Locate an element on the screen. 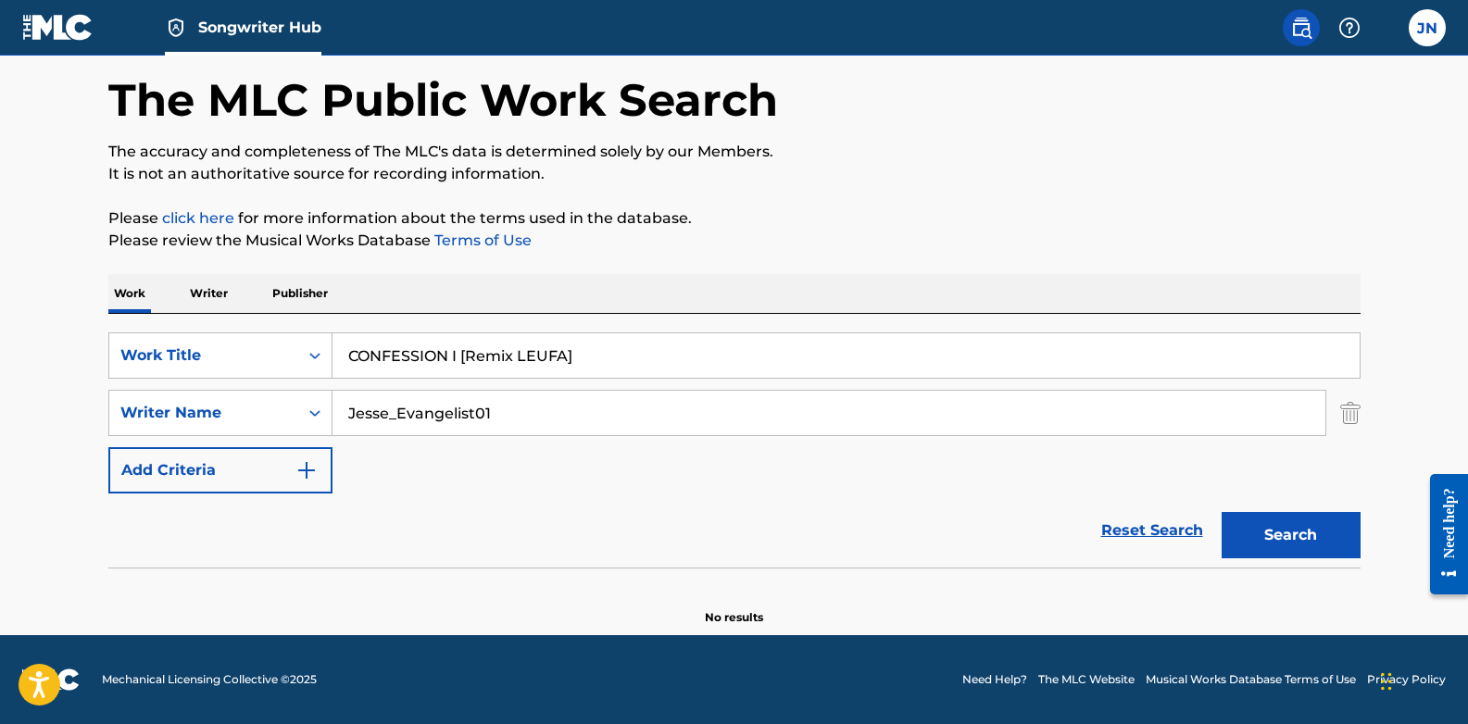  div: Widget de chat is located at coordinates (1421, 680).